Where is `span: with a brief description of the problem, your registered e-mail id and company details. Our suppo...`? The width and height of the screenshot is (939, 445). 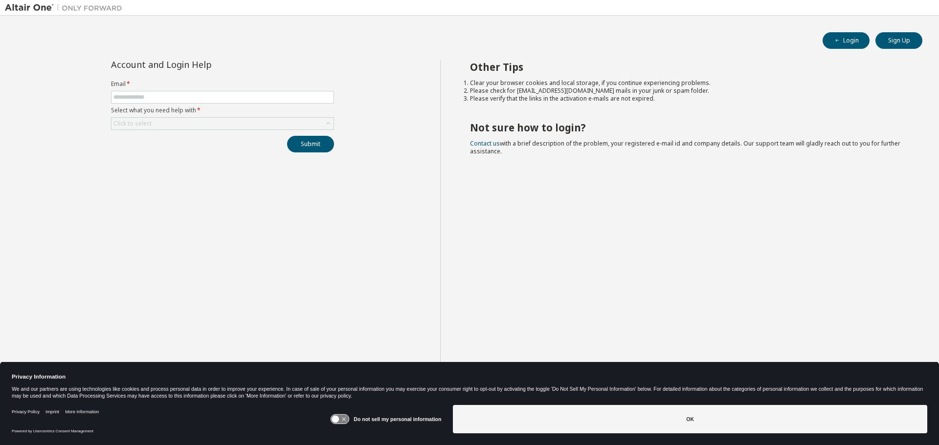 span: with a brief description of the problem, your registered e-mail id and company details. Our suppo... is located at coordinates (685, 147).